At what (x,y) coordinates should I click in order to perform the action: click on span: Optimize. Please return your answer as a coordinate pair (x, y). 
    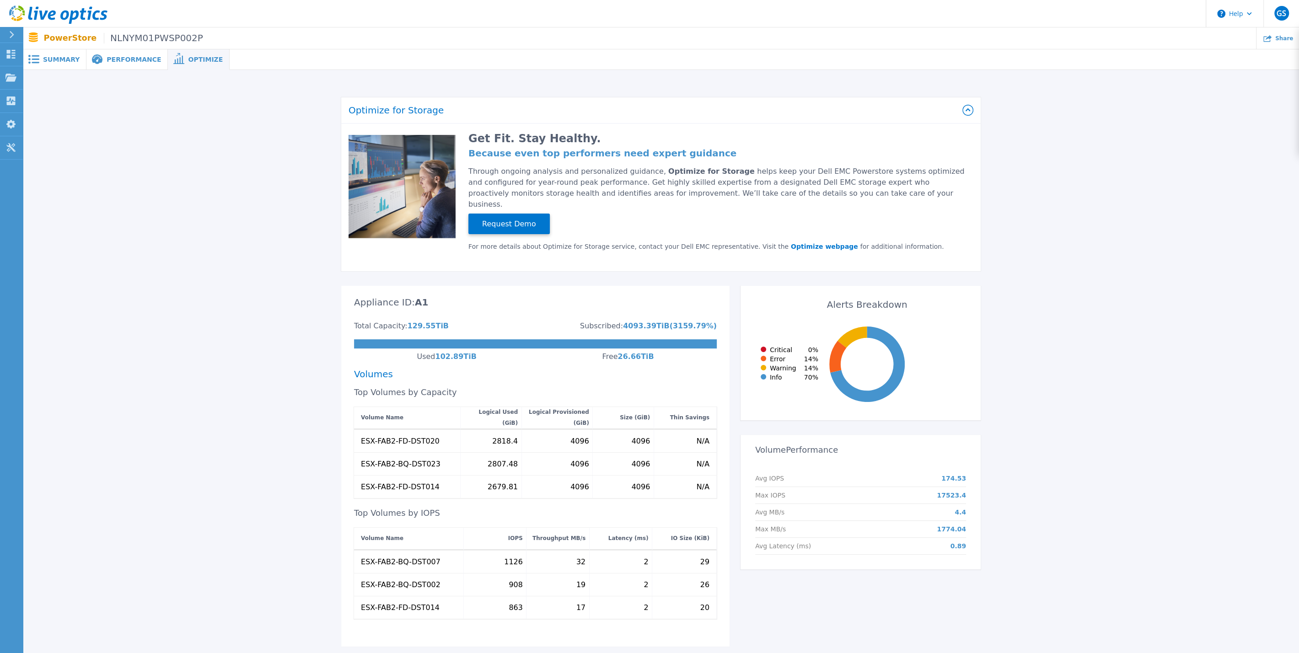
    Looking at the image, I should click on (205, 59).